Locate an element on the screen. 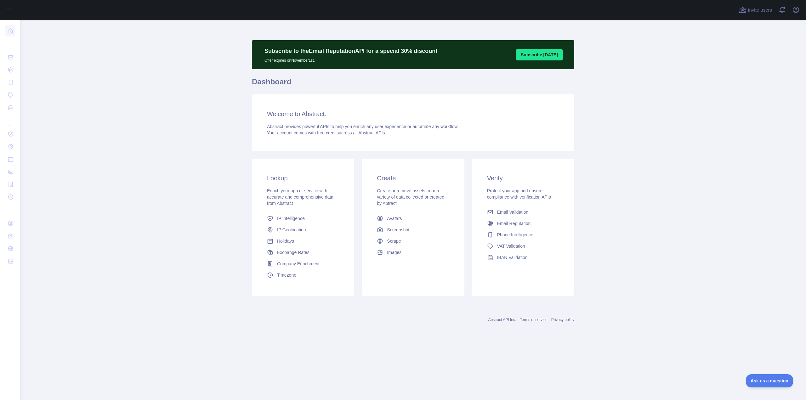  span: Invite users is located at coordinates (759, 10).